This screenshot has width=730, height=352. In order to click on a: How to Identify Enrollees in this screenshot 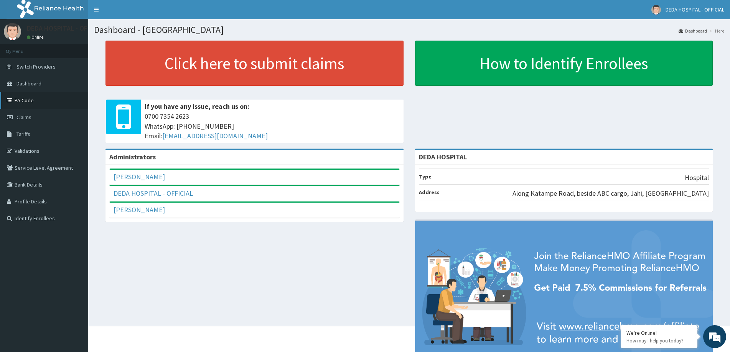, I will do `click(564, 63)`.